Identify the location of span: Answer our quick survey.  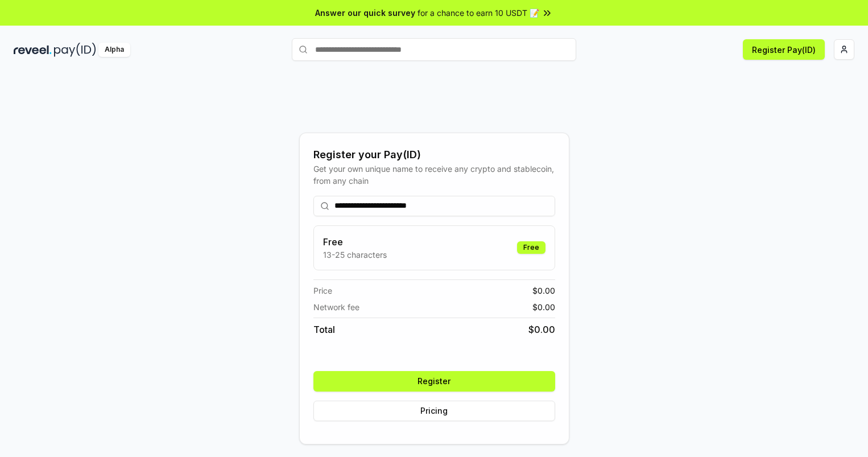
(365, 13).